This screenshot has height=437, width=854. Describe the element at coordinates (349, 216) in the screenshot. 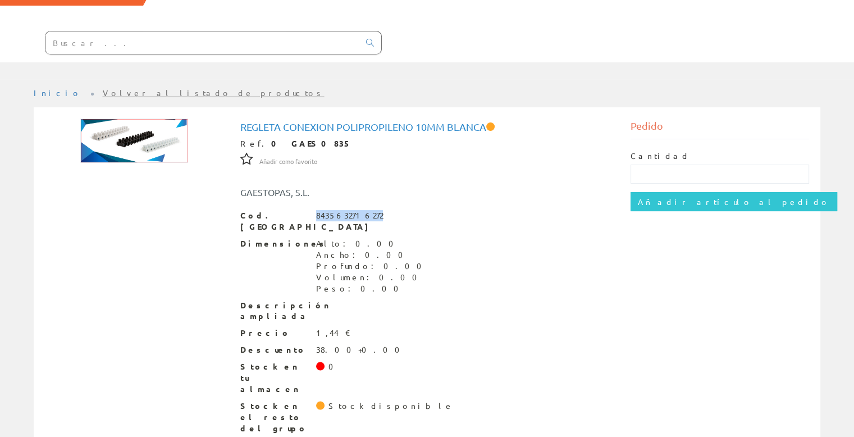

I see `div: 8435632716272` at that location.